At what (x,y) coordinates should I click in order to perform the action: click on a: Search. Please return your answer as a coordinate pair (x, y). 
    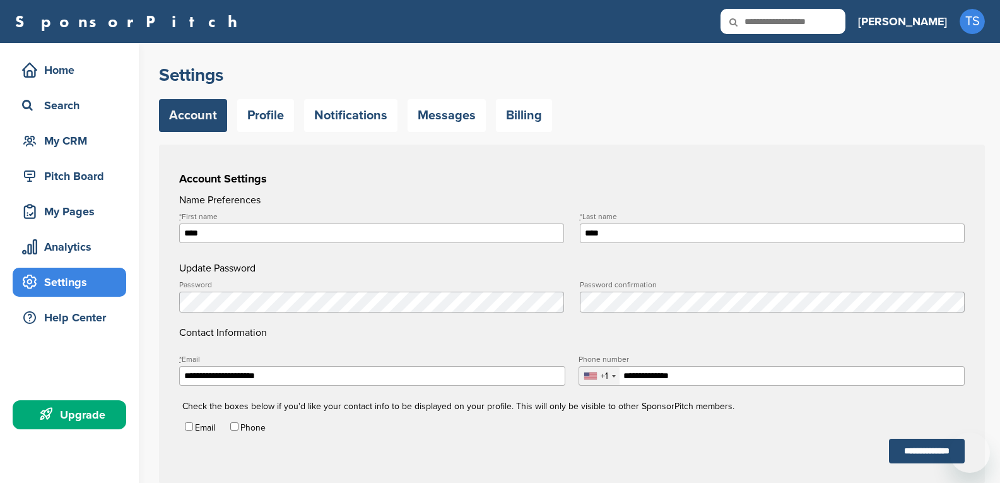
    Looking at the image, I should click on (69, 105).